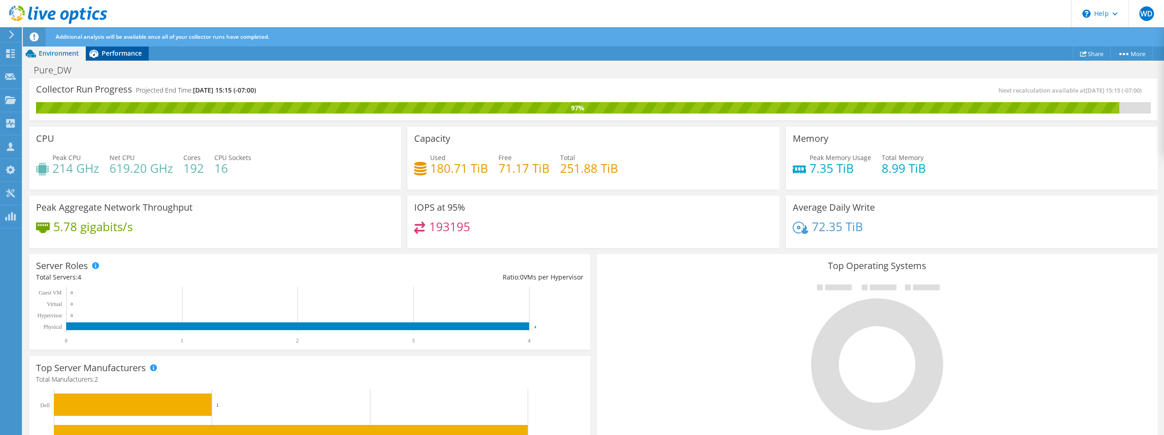 Image resolution: width=1164 pixels, height=435 pixels. I want to click on span: WD, so click(1147, 14).